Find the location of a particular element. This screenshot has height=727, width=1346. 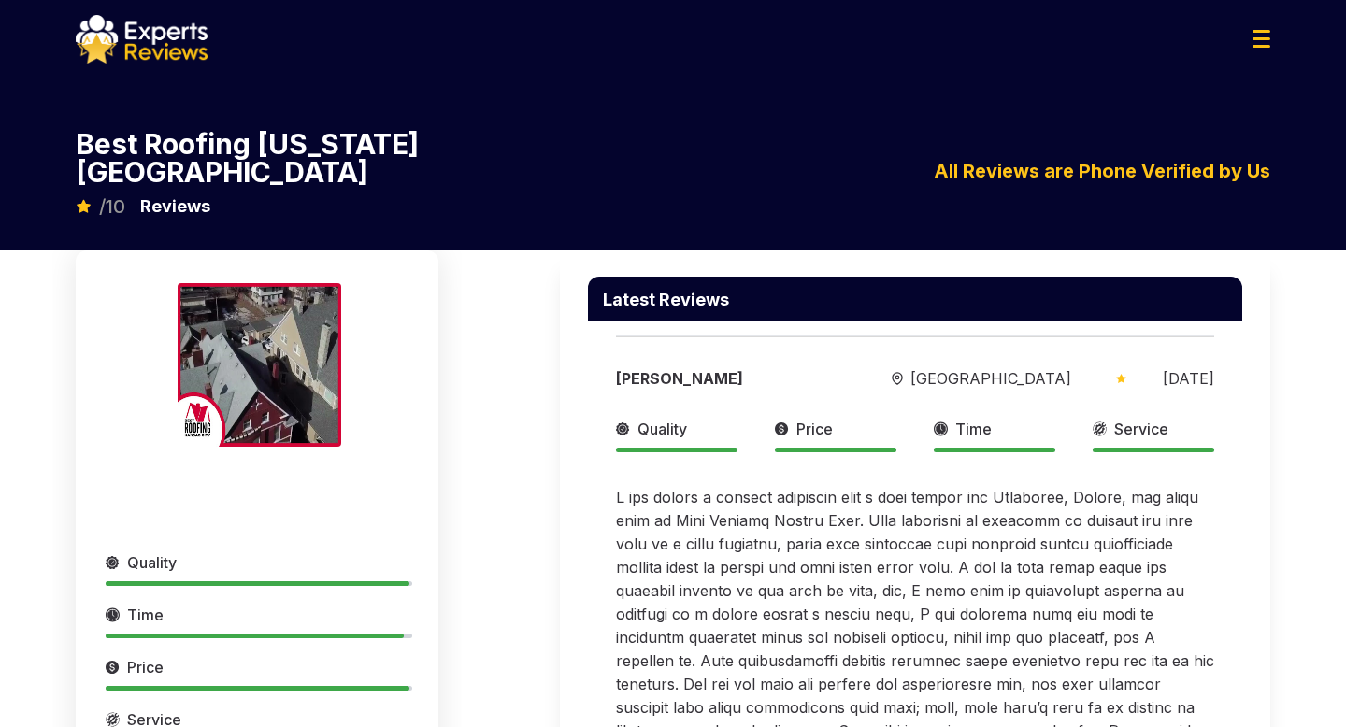

span: Service is located at coordinates (1141, 429).